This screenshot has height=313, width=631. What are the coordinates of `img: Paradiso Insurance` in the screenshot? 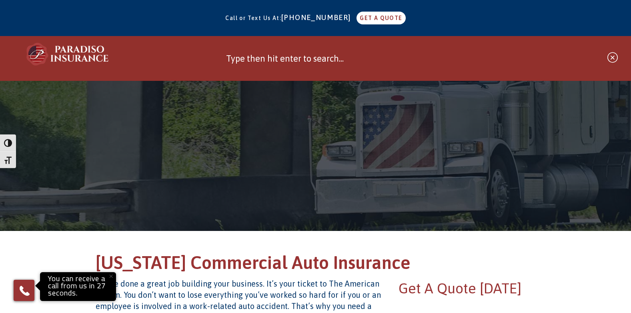 It's located at (68, 54).